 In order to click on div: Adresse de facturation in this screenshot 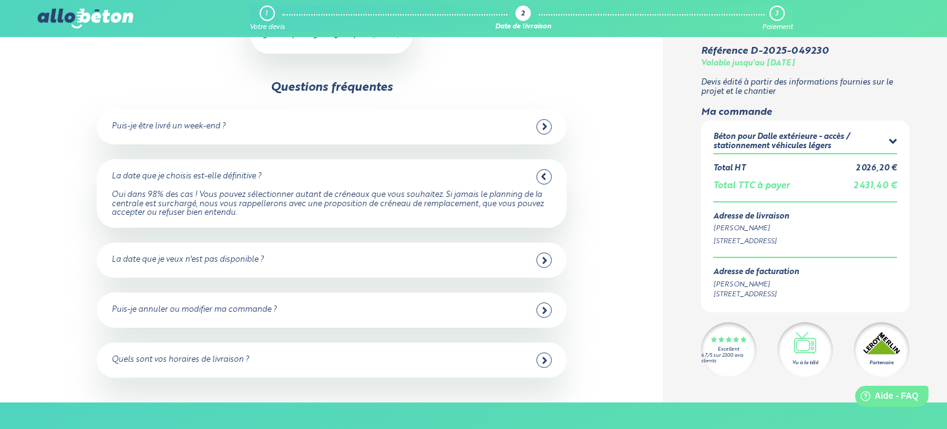, I will do `click(756, 272)`.